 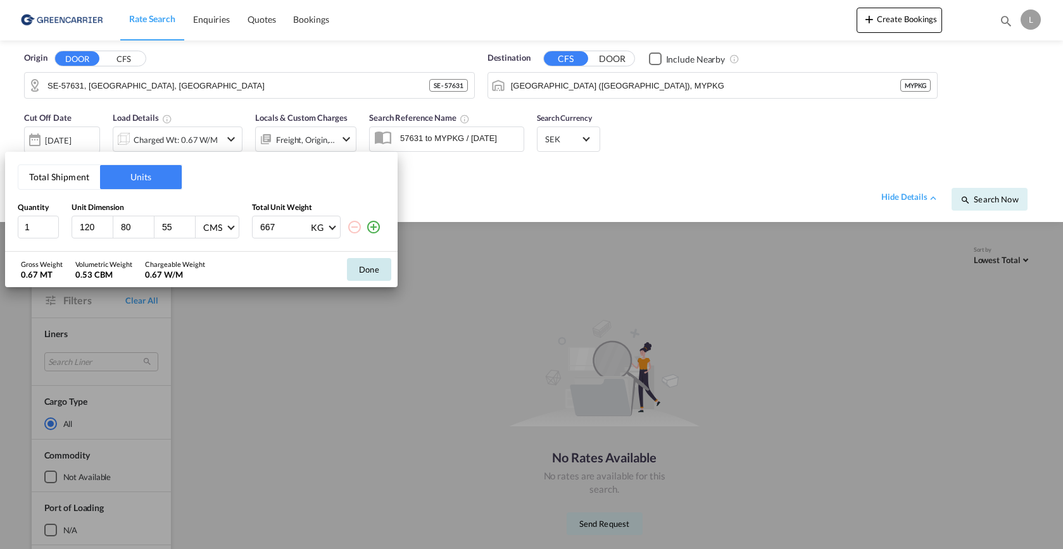 What do you see at coordinates (155, 208) in the screenshot?
I see `div: Unit Dimension` at bounding box center [155, 208].